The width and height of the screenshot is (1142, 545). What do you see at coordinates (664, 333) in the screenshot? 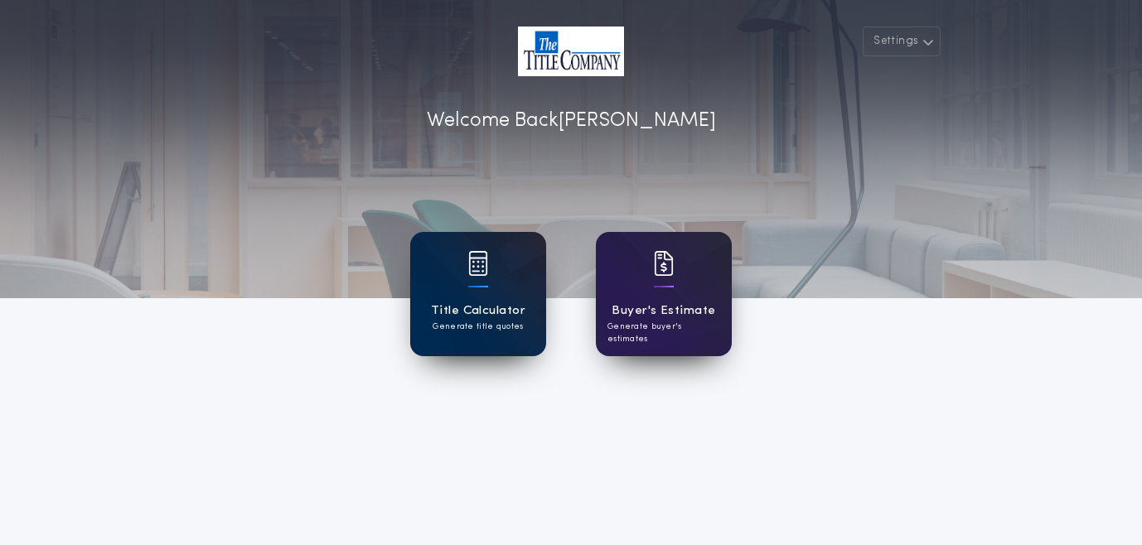
I see `p: Generate buyer's estimates` at bounding box center [664, 333].